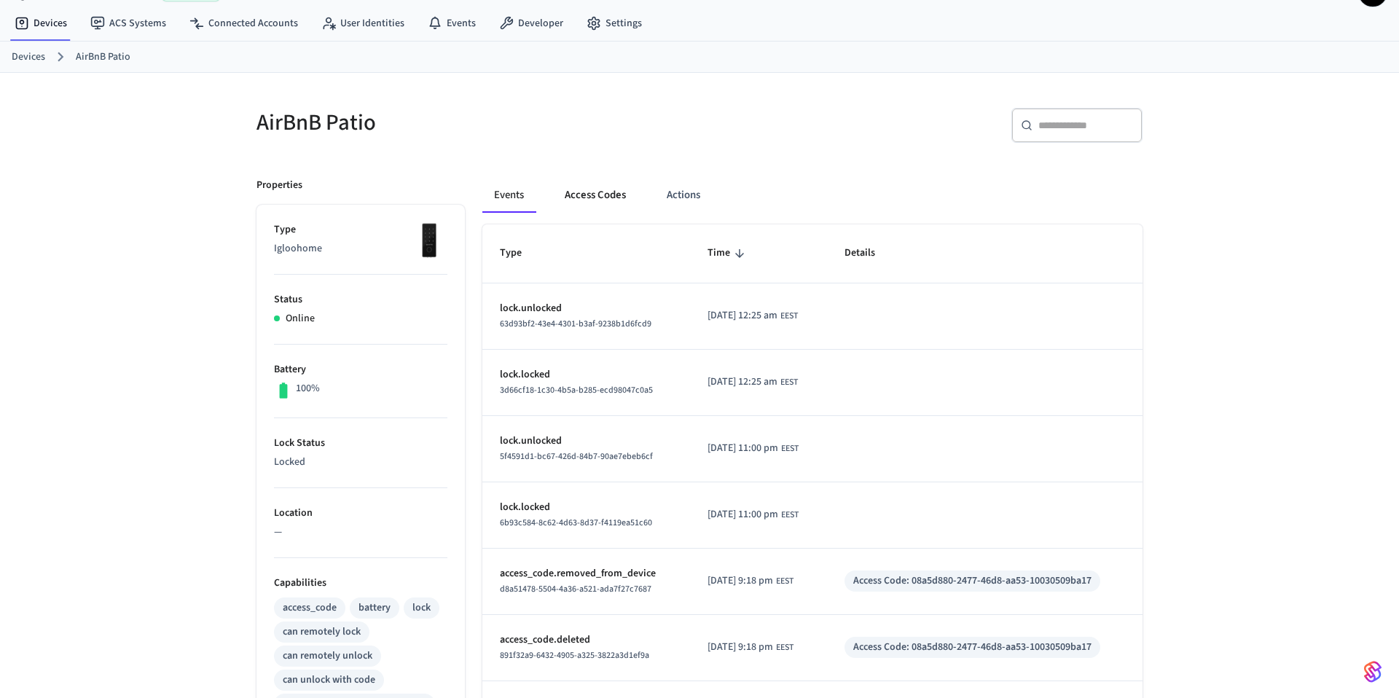 The height and width of the screenshot is (698, 1399). I want to click on button: Access Codes, so click(595, 195).